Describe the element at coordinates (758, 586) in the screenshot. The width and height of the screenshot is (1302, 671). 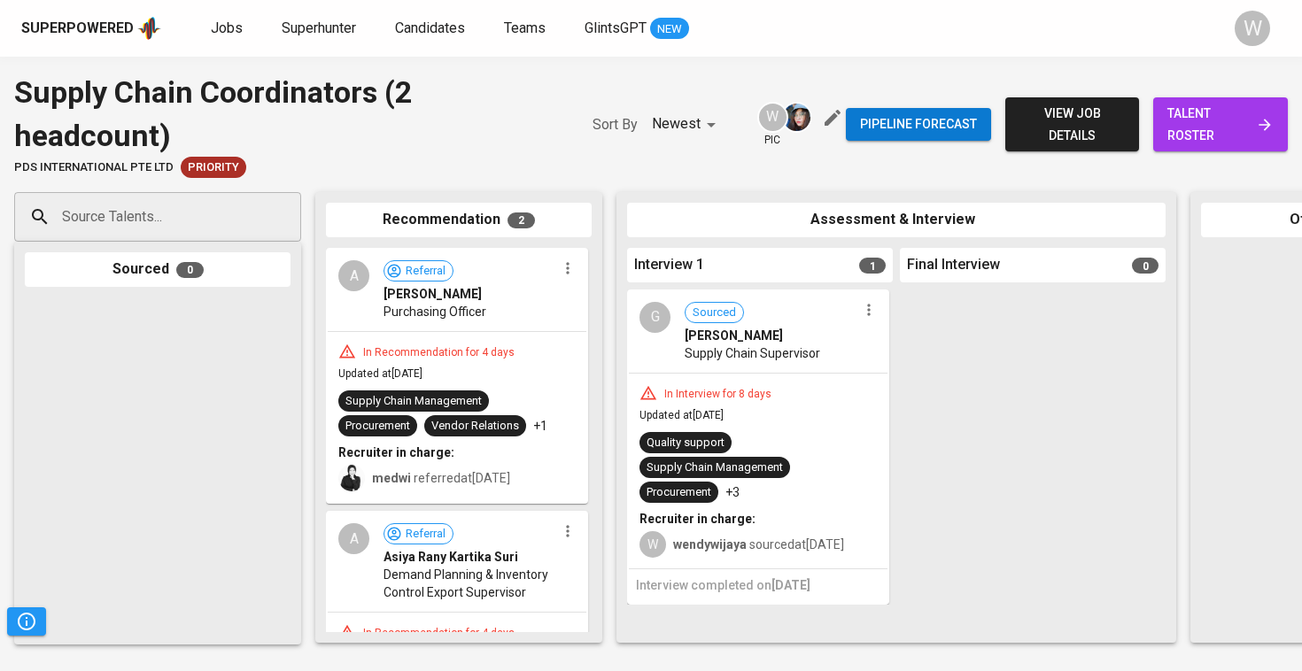
I see `h6: Interview completed on` at that location.